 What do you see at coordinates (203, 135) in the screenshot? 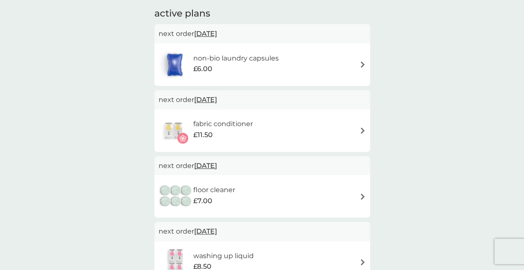
I see `span: £11.50` at bounding box center [203, 135].